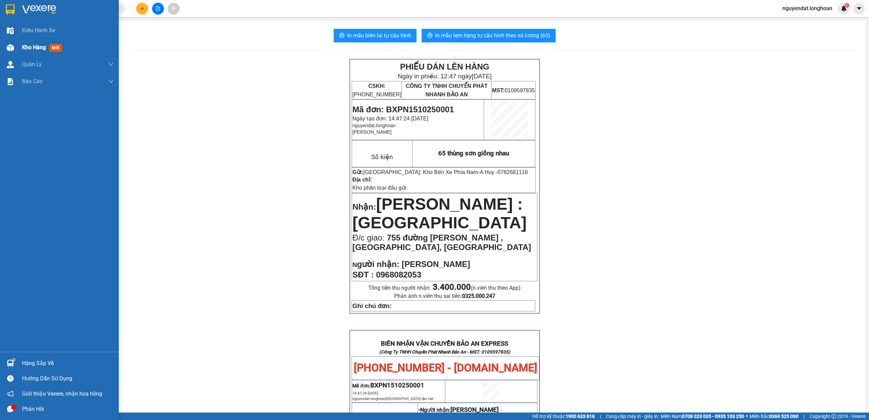  What do you see at coordinates (513, 172) in the screenshot?
I see `span: 0782681116` at bounding box center [513, 172].